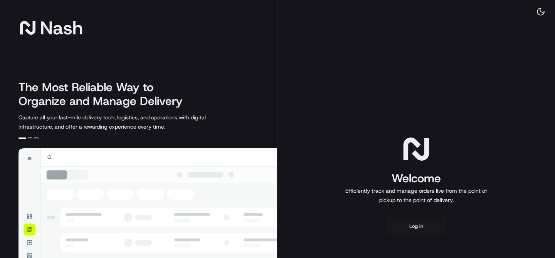 This screenshot has height=258, width=555. Describe the element at coordinates (417, 178) in the screenshot. I see `h1: Welcome` at that location.